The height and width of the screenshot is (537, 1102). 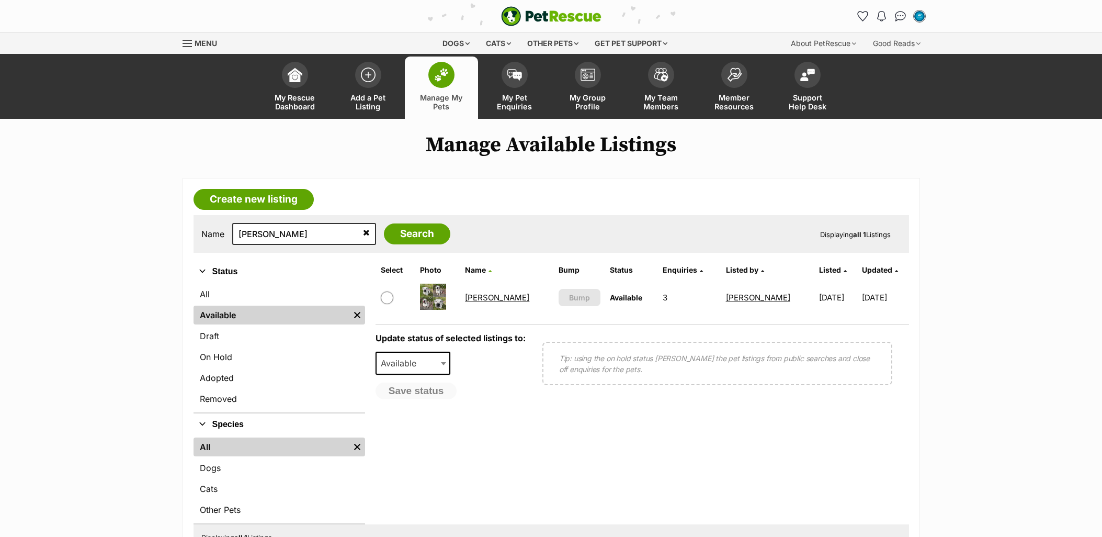 What do you see at coordinates (295, 75) in the screenshot?
I see `img: dashboard-icon-eb2f2d2d3e046f16d808141f083e7271f6b2e854fb5c12c21221c1fb7104beca.svg` at bounding box center [295, 75].